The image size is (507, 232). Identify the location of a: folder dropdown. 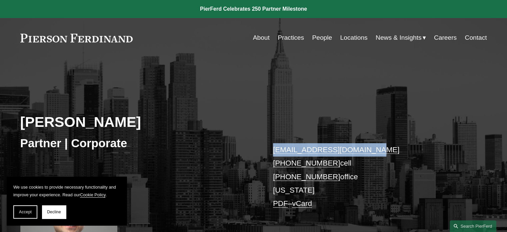
(401, 38).